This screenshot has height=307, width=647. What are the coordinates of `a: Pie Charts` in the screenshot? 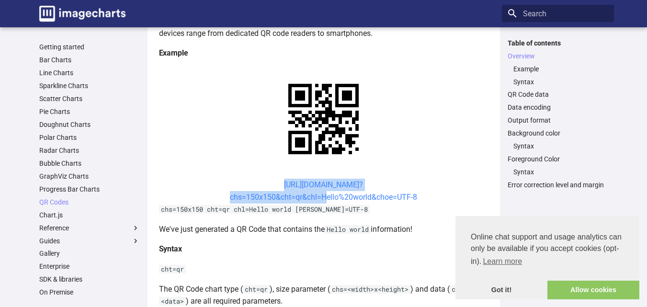 It's located at (90, 112).